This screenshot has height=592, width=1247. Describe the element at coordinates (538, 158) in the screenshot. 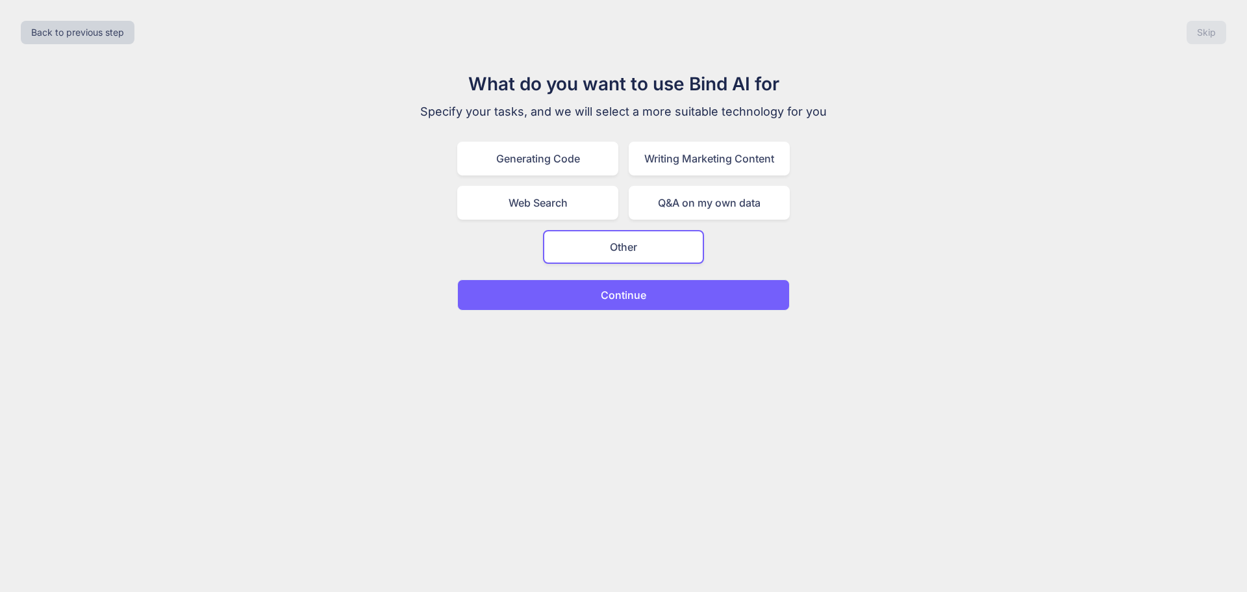

I see `div: Generating Code` at that location.